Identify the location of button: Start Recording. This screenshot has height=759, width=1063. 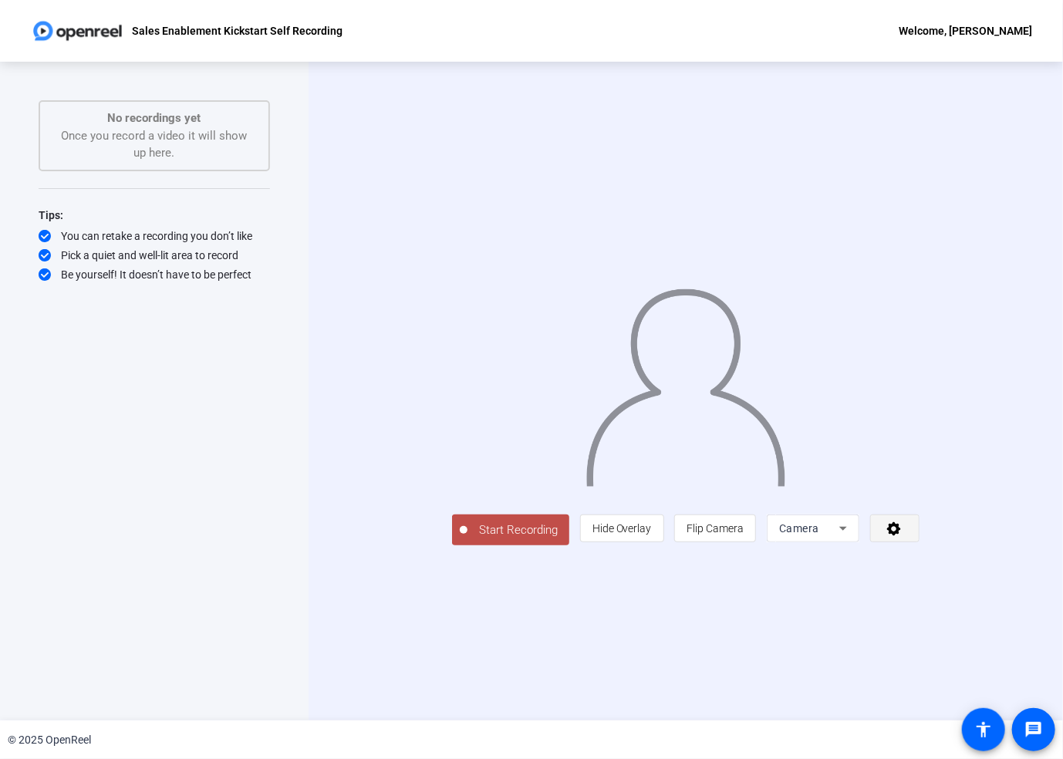
(510, 530).